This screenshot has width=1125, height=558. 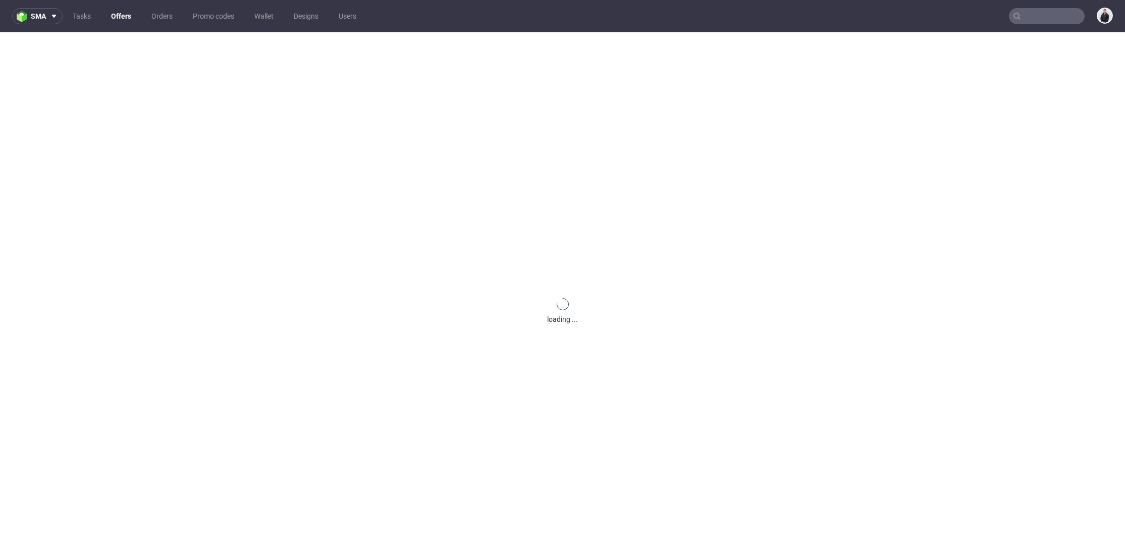 I want to click on a: Tasks, so click(x=82, y=16).